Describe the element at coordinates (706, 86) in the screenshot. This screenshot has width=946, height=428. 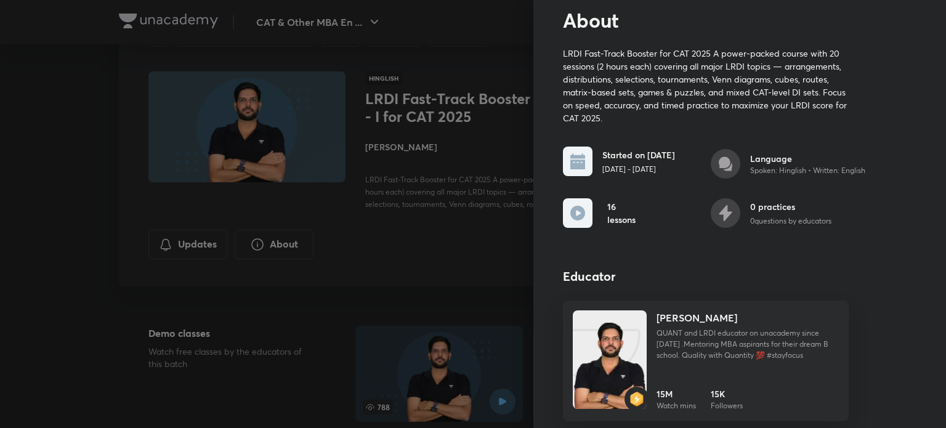
I see `p: LRDI Fast-Track Booster for CAT 2025 A power-packed course with 20 sessions (2 hours each) coveri...` at that location.